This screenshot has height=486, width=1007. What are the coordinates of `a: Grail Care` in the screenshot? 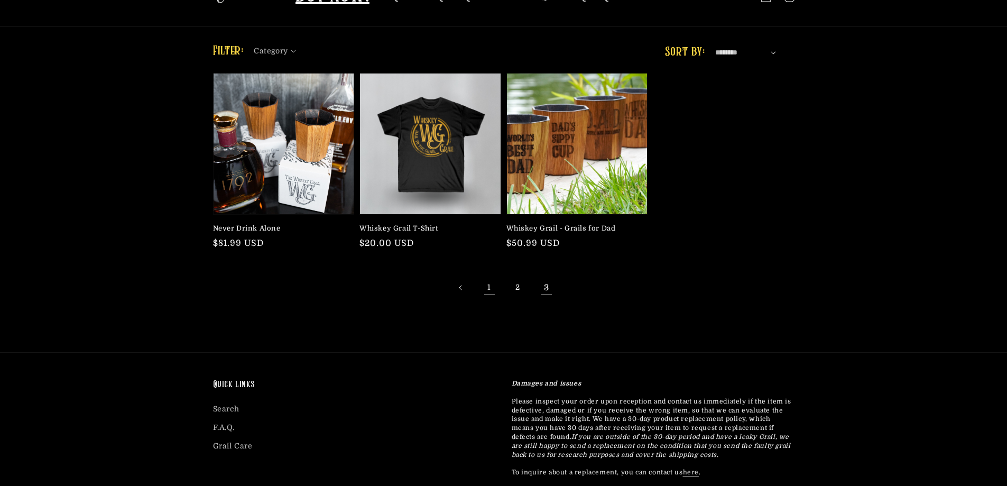 It's located at (233, 446).